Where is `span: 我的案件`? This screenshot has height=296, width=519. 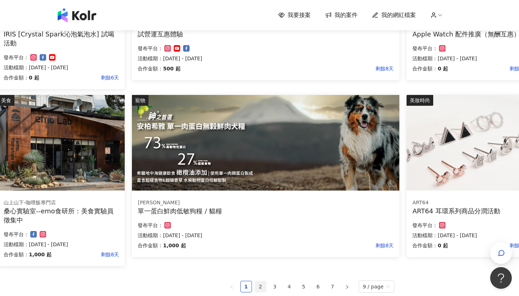
span: 我的案件 is located at coordinates (346, 15).